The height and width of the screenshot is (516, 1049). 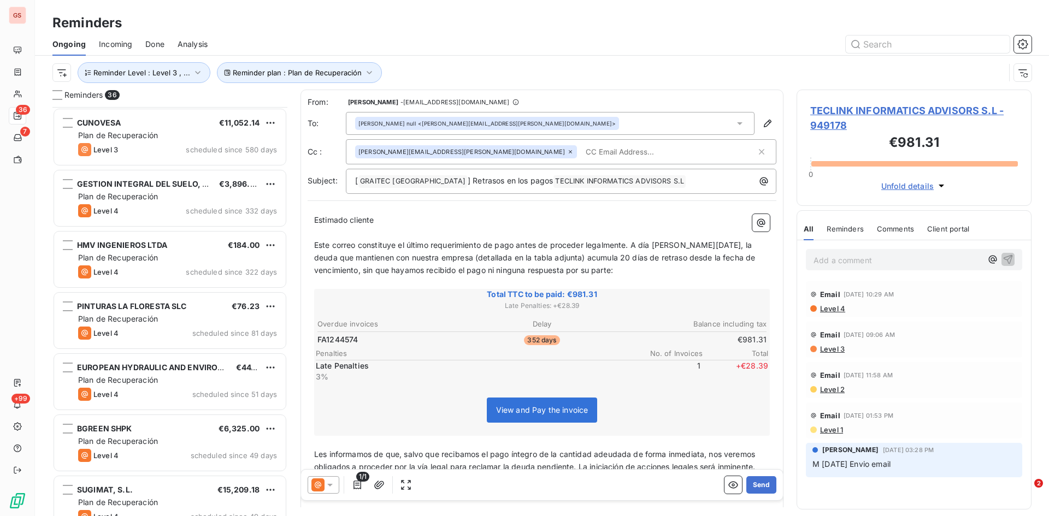 I want to click on span: €441.65, so click(x=251, y=367).